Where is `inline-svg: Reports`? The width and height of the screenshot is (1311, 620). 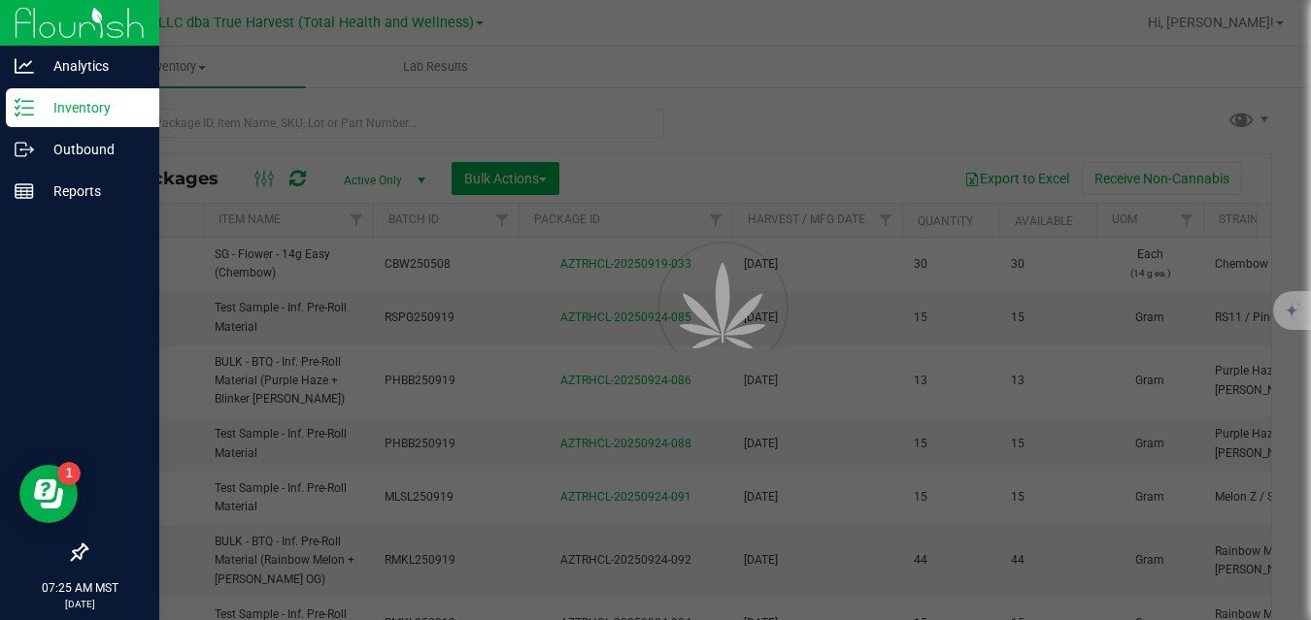 inline-svg: Reports is located at coordinates (24, 191).